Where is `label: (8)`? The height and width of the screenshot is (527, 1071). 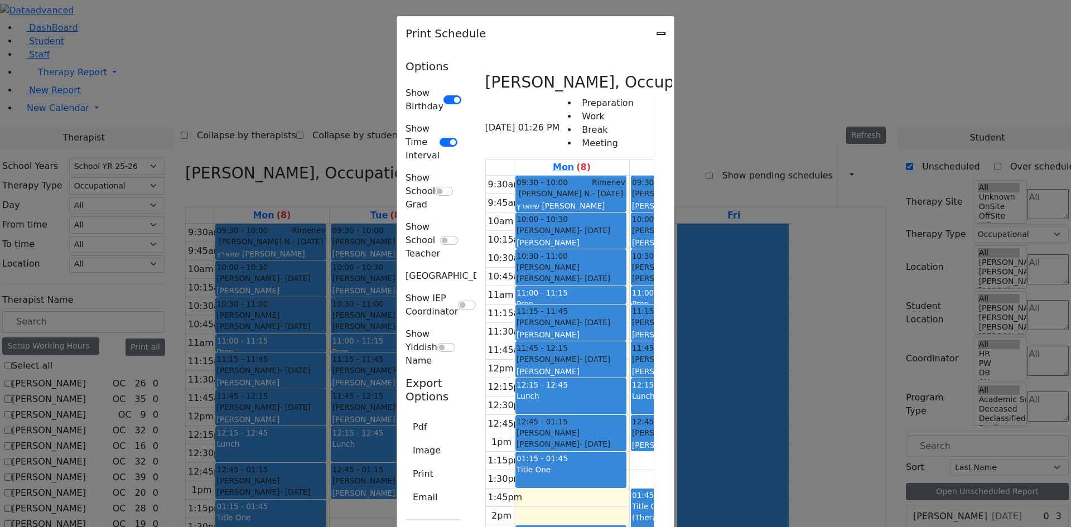 label: (8) is located at coordinates (584, 167).